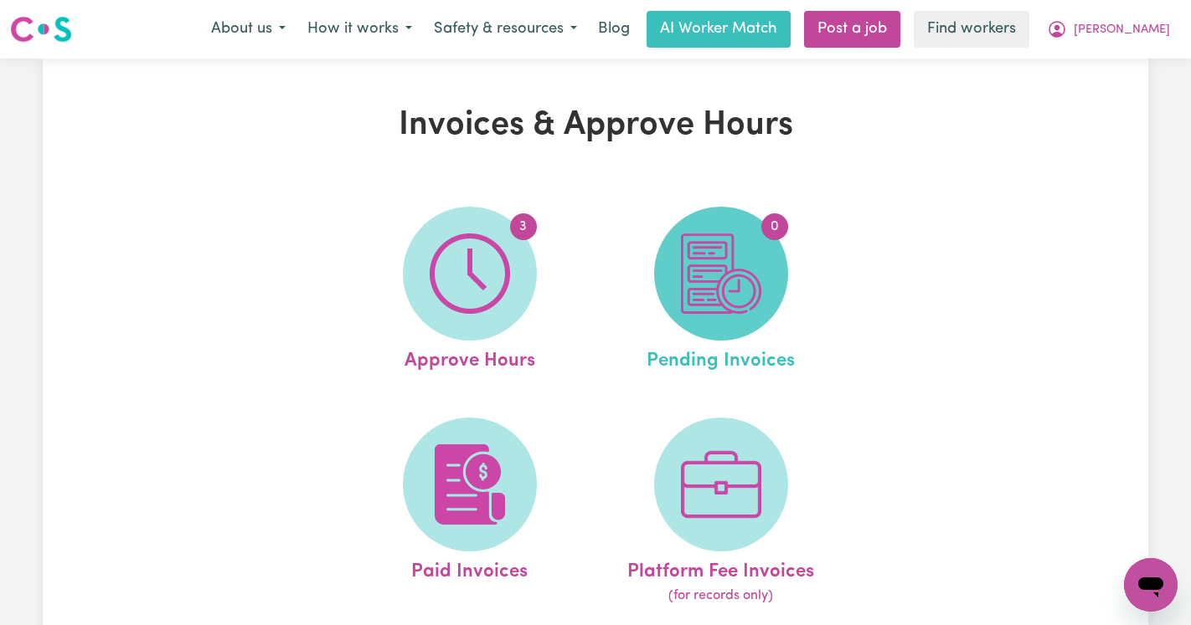 The width and height of the screenshot is (1191, 625). Describe the element at coordinates (851, 29) in the screenshot. I see `a: Post a job` at that location.